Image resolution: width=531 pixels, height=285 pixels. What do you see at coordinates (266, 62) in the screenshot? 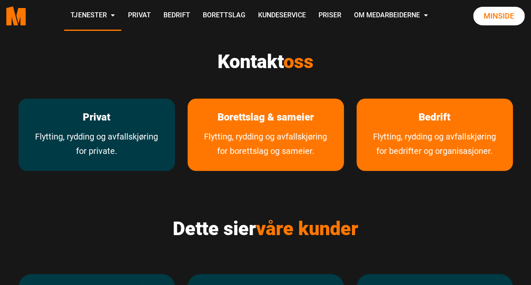
I see `h2: Kontakt` at bounding box center [266, 62].